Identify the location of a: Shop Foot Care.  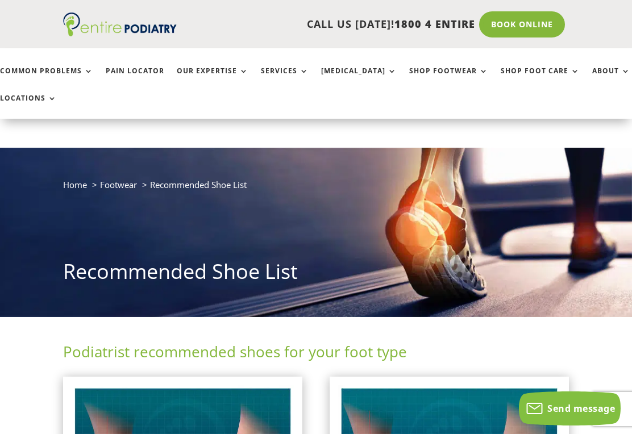
(540, 79).